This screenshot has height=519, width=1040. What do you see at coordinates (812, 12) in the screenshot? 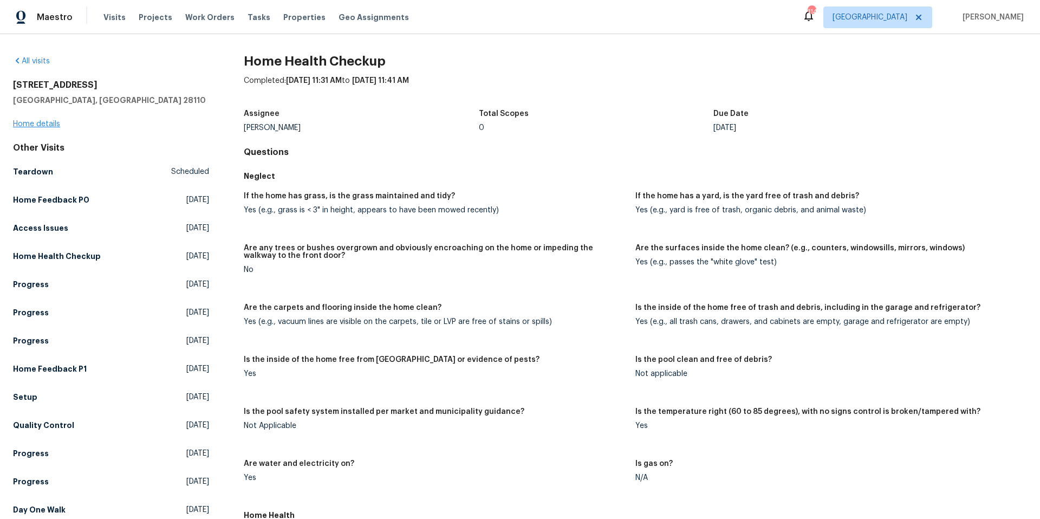
I see `div: 114` at bounding box center [812, 12].